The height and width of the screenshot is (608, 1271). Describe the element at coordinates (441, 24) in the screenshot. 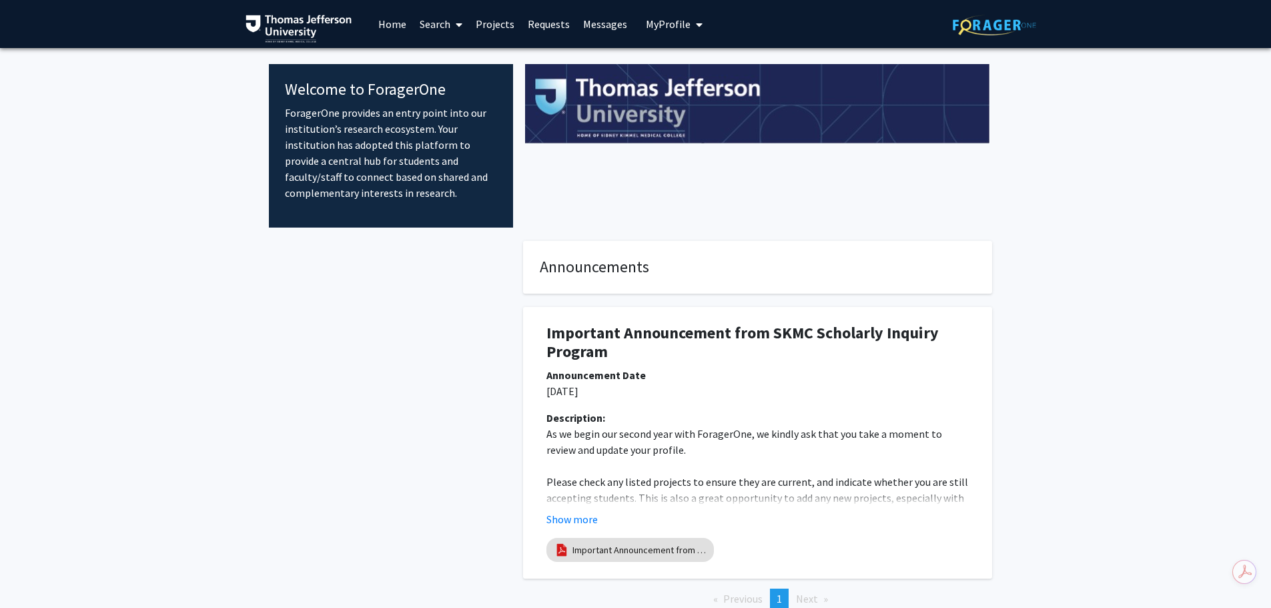

I see `a: Search` at that location.